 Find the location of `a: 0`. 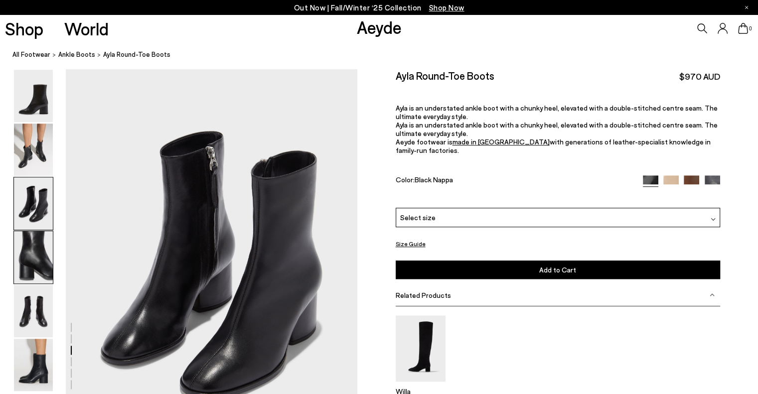

a: 0 is located at coordinates (743, 28).